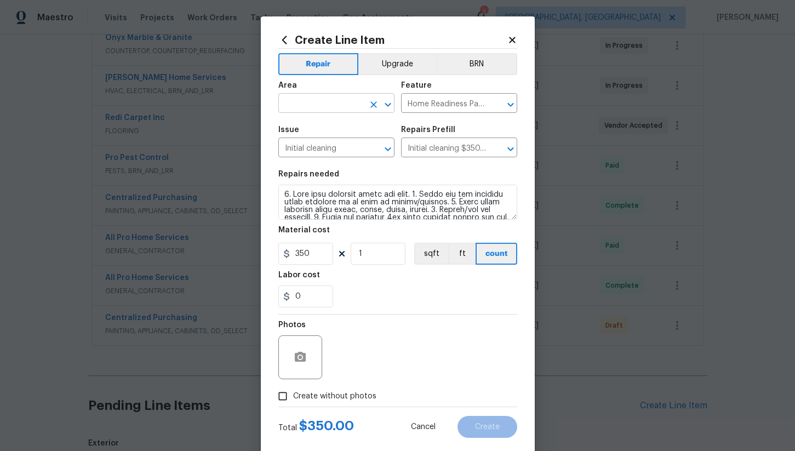  I want to click on h5: Repairs Prefill, so click(428, 130).